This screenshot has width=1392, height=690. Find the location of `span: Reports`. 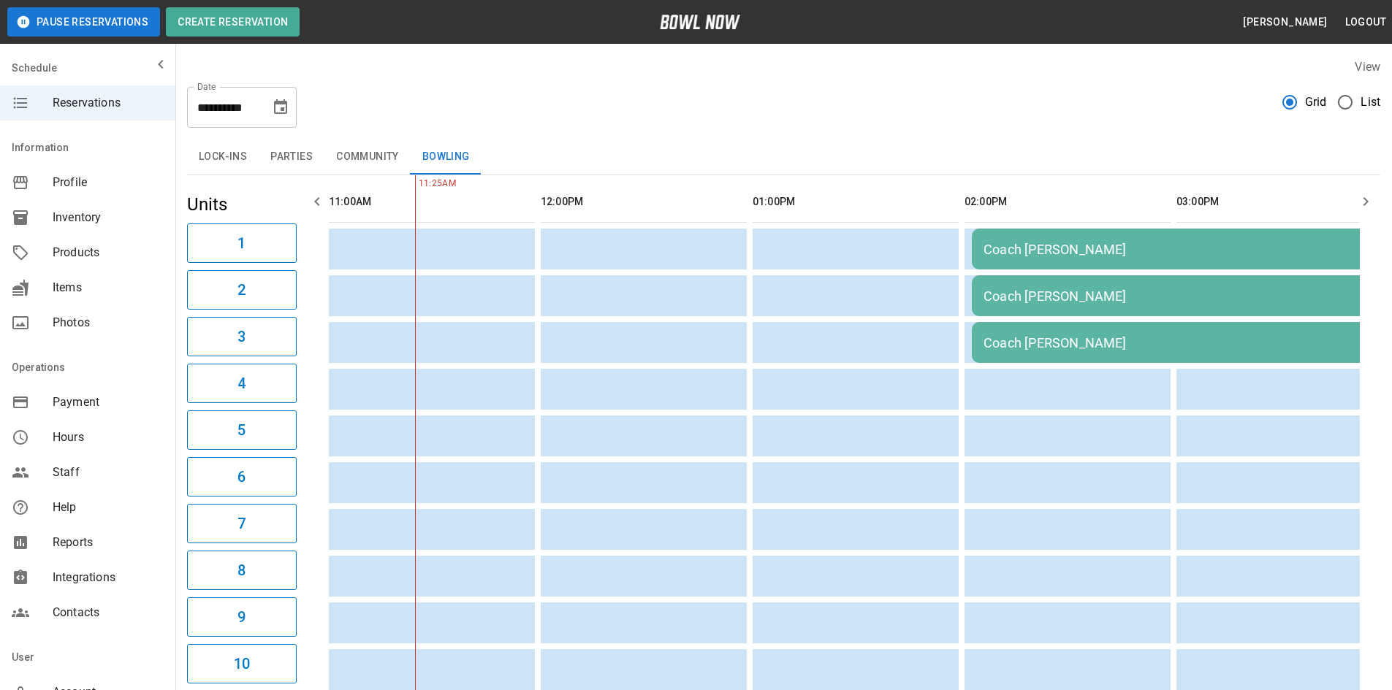

span: Reports is located at coordinates (108, 543).